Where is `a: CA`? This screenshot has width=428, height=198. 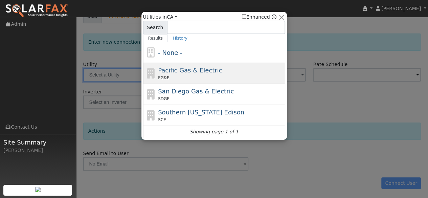
a: CA is located at coordinates (172, 17).